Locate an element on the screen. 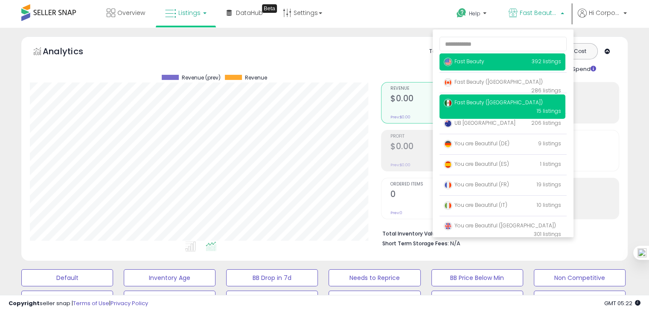 The image size is (649, 312). button: 30 Day Decrease is located at coordinates (374, 299).